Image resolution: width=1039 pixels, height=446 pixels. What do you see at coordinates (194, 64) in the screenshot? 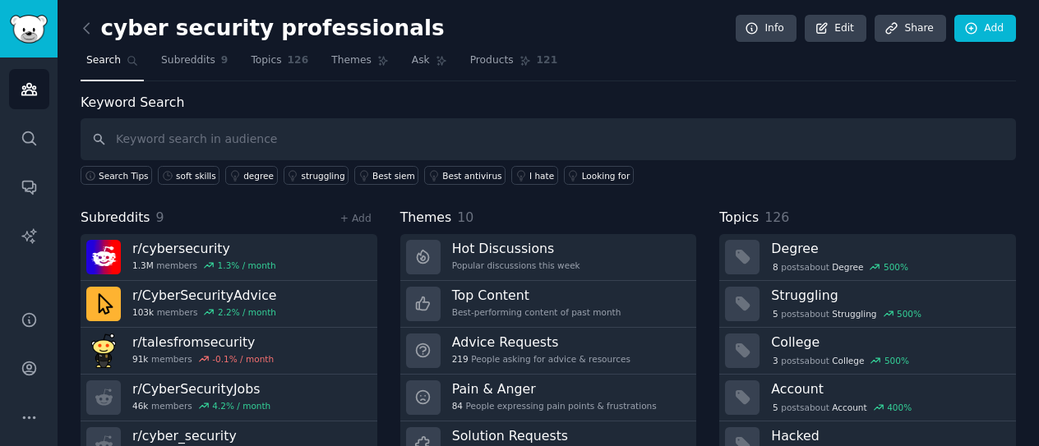
I see `a: Subreddits9` at bounding box center [194, 64].